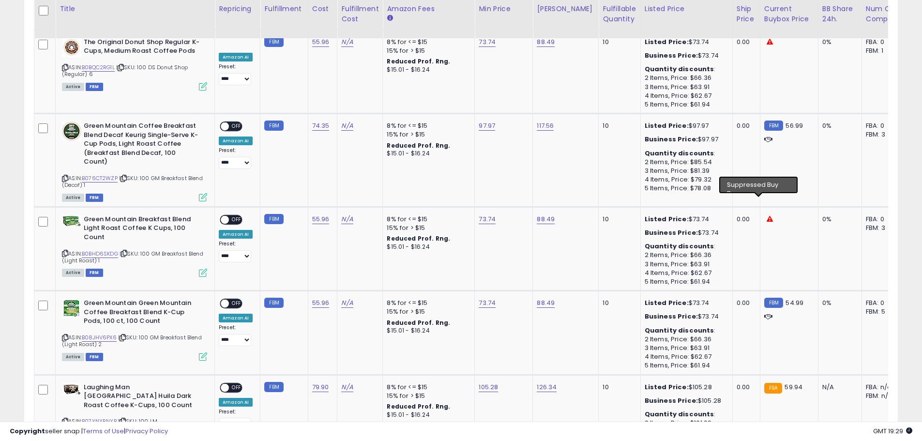  What do you see at coordinates (323, 9) in the screenshot?
I see `div: Cost` at bounding box center [323, 9].